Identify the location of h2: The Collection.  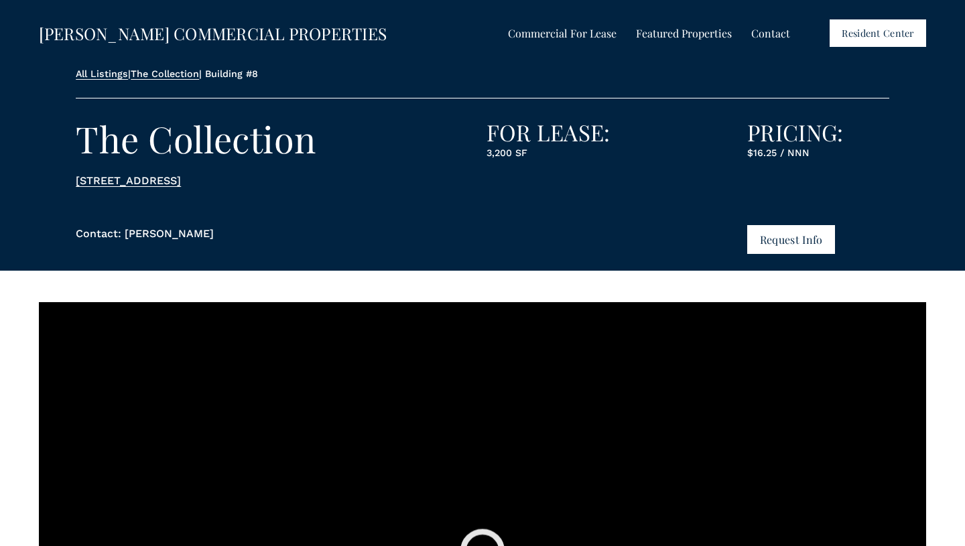
(259, 139).